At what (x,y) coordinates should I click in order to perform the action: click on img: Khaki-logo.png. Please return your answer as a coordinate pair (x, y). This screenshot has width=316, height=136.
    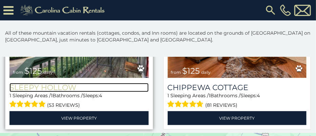
    Looking at the image, I should click on (64, 10).